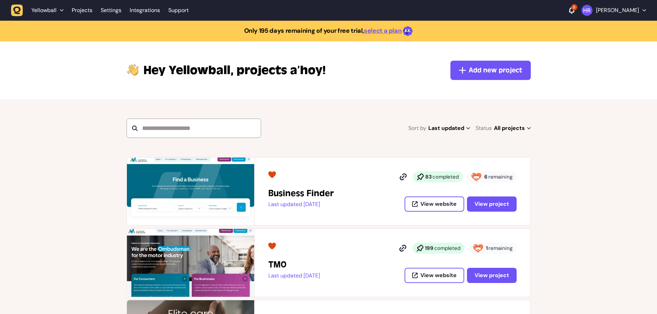 The width and height of the screenshot is (657, 314). Describe the element at coordinates (496, 70) in the screenshot. I see `span: Add new project` at that location.